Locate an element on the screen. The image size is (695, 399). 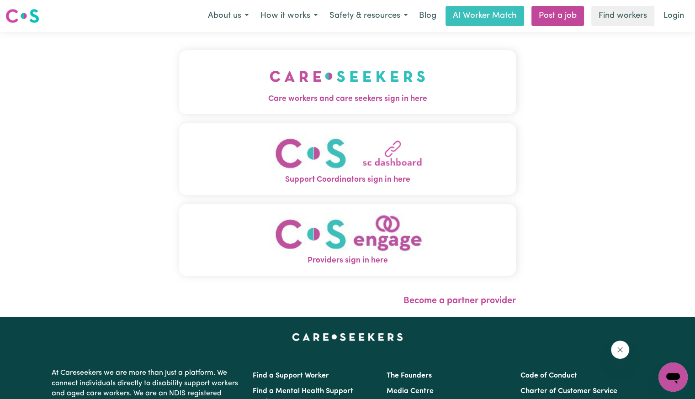
span: Support Coordinators sign in here is located at coordinates (347, 180).